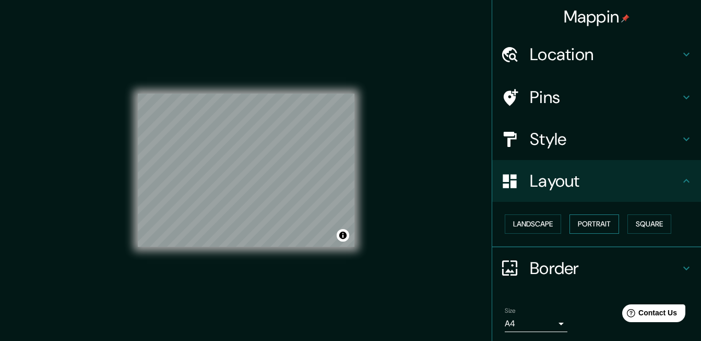  What do you see at coordinates (510, 310) in the screenshot?
I see `label: Size` at bounding box center [510, 310].